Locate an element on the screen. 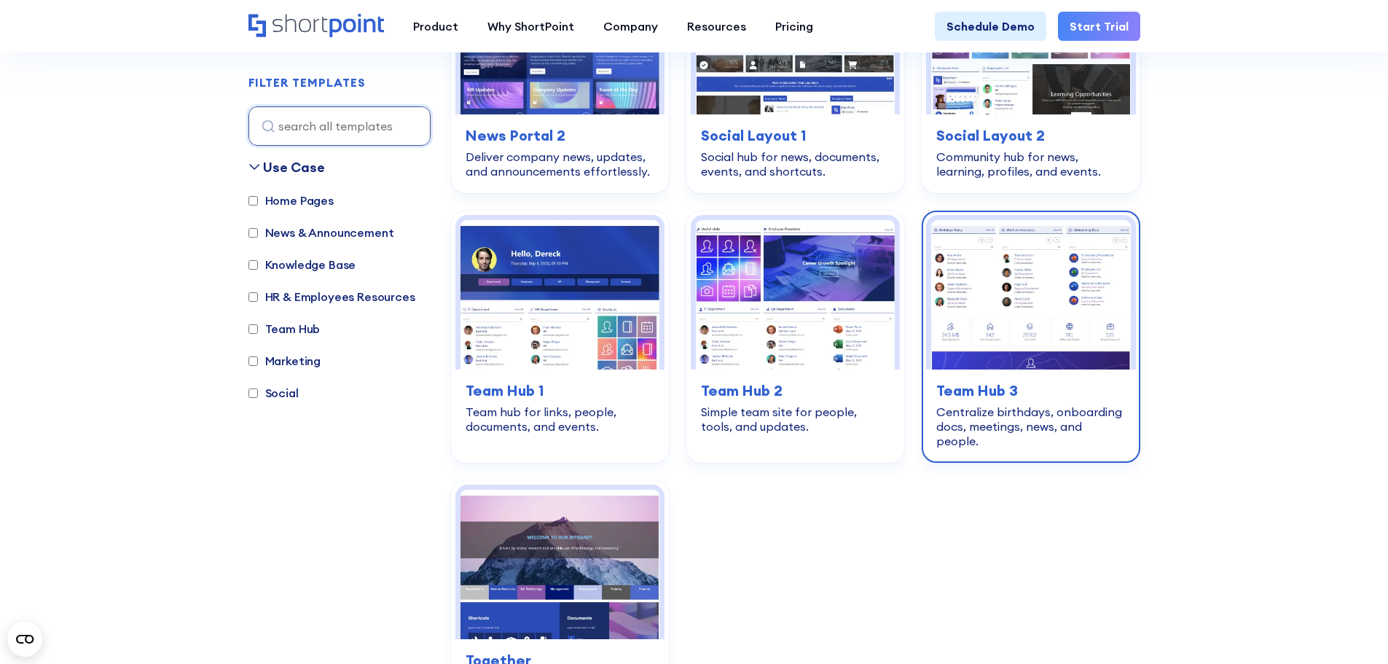 The height and width of the screenshot is (664, 1388). div: Centralize birthdays, onboarding docs, meetings, news, and people. is located at coordinates (1030, 426).